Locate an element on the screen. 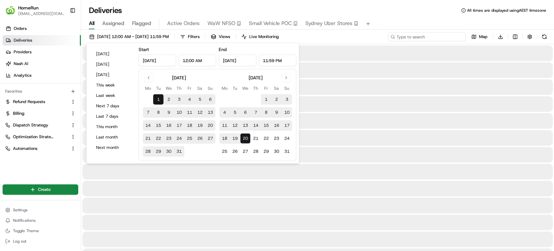 The width and height of the screenshot is (554, 251). button: 29 is located at coordinates (158, 151).